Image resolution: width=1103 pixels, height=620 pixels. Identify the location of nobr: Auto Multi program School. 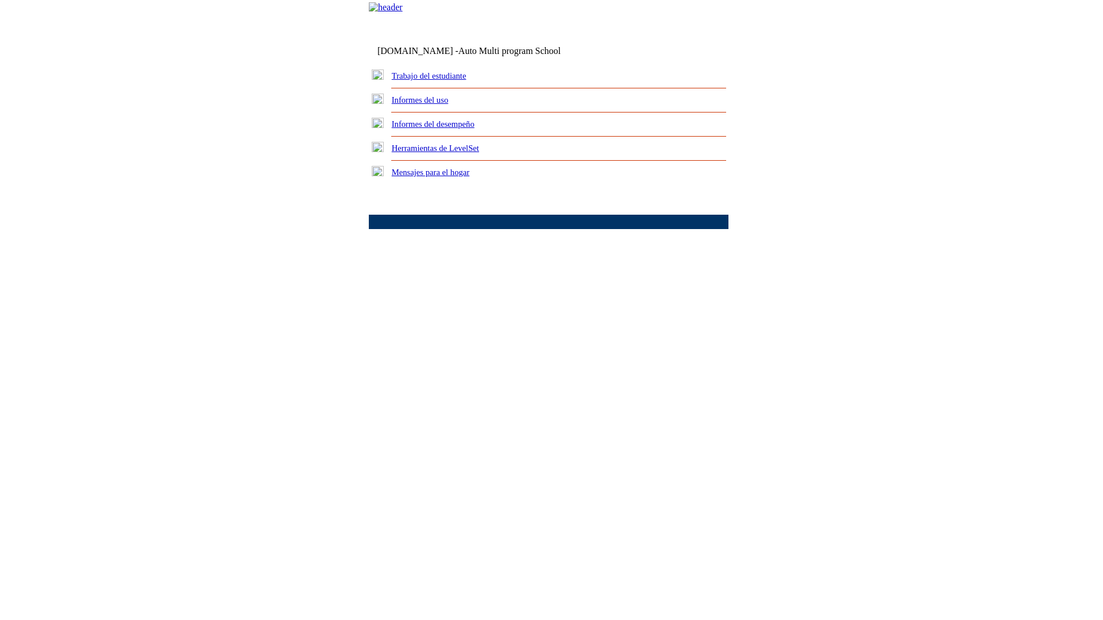
(509, 51).